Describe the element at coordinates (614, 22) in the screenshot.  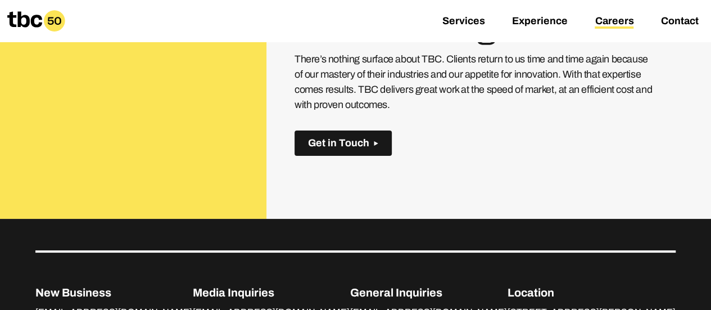
I see `a: Careers` at that location.